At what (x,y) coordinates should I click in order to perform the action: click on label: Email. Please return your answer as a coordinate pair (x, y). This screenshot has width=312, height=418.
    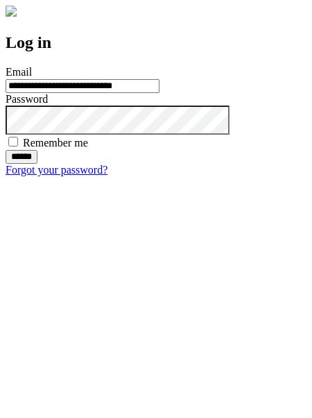
    Looking at the image, I should click on (19, 71).